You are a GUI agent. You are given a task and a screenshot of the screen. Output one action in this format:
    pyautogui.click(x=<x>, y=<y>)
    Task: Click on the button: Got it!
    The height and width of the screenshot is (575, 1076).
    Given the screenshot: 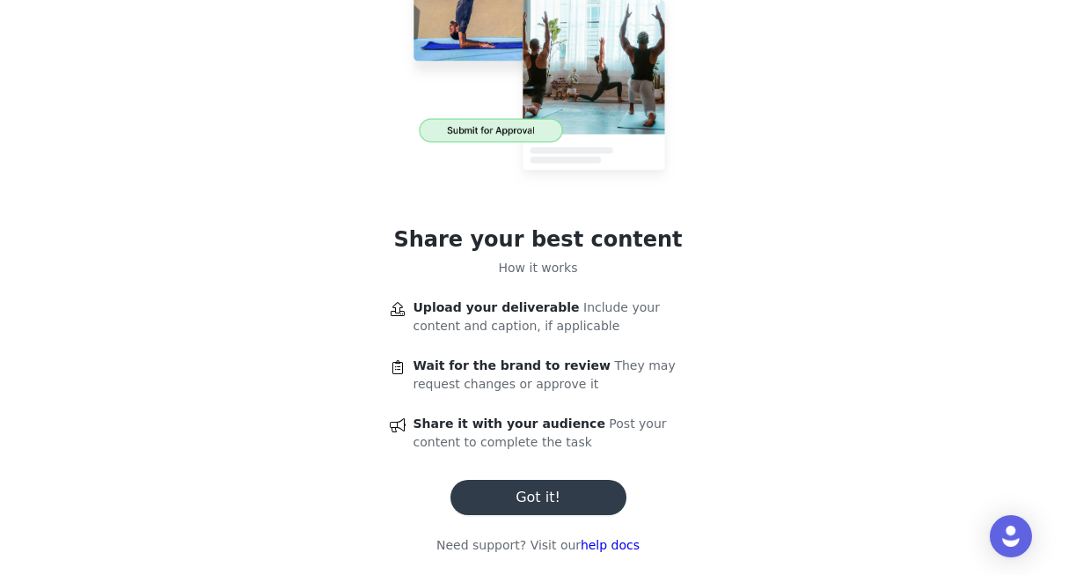 What is the action you would take?
    pyautogui.click(x=539, y=497)
    